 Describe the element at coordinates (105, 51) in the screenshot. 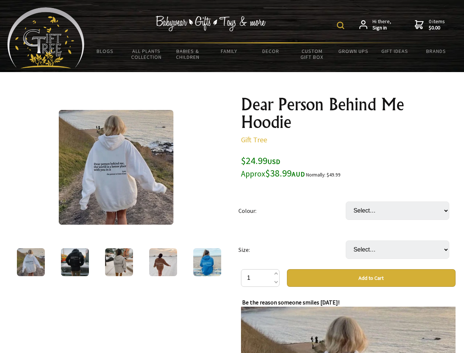

I see `a: BLOGS` at that location.